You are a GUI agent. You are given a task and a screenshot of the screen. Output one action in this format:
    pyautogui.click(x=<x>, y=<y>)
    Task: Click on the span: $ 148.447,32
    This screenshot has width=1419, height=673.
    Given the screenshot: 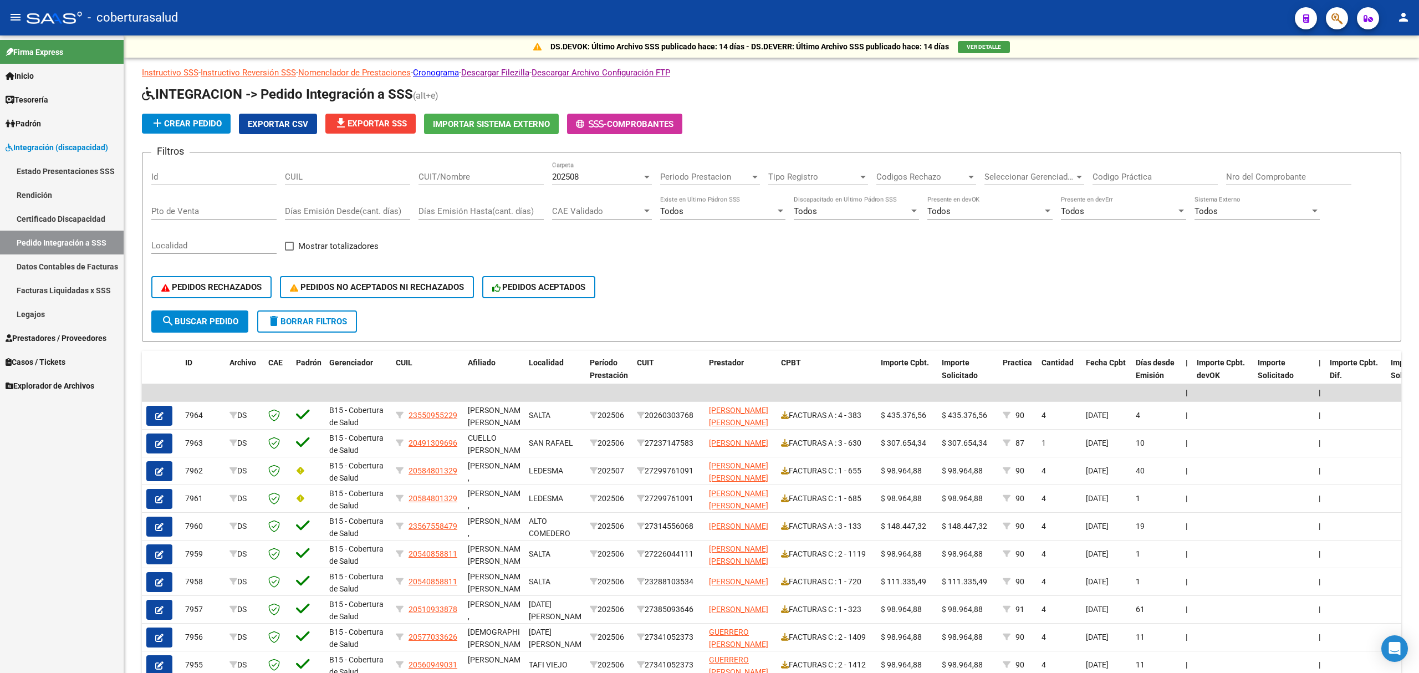 What is the action you would take?
    pyautogui.click(x=965, y=526)
    